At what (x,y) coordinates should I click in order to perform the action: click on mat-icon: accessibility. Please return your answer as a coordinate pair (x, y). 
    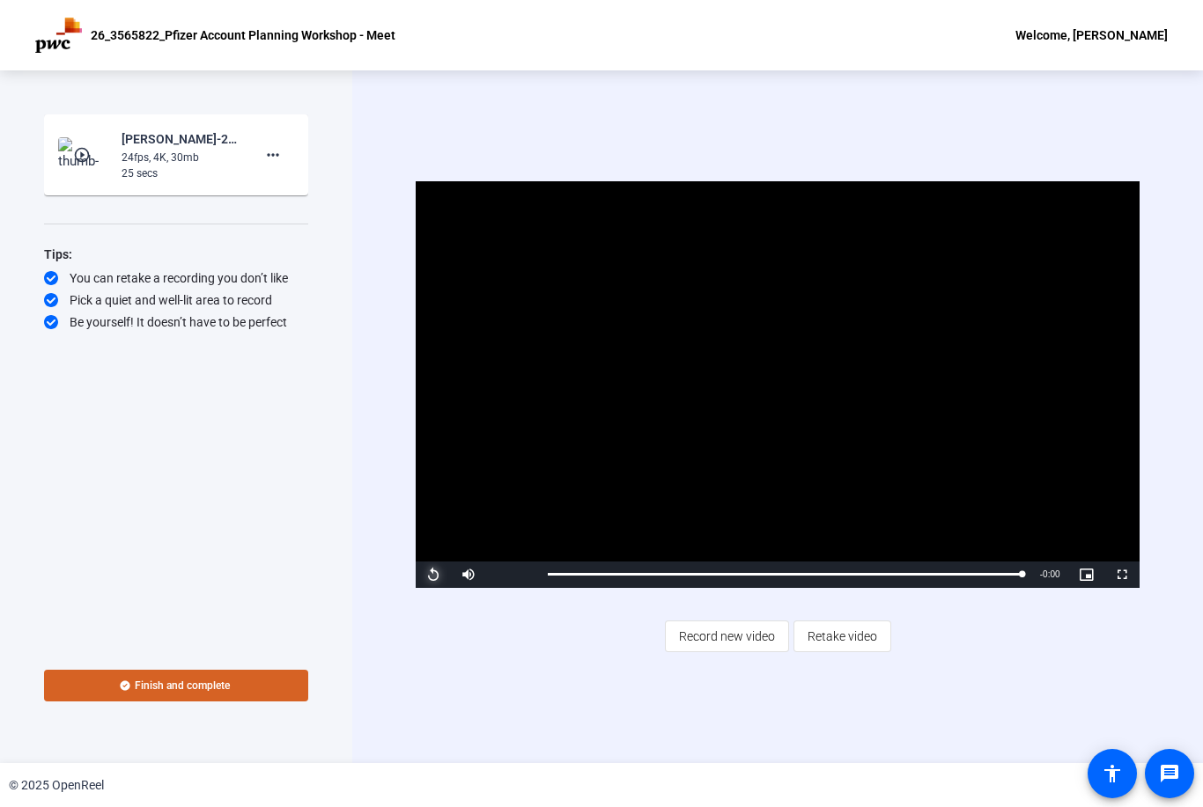
    Looking at the image, I should click on (1112, 774).